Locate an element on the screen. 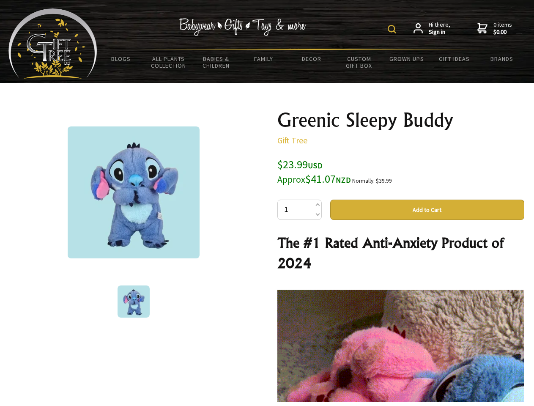 This screenshot has height=406, width=534. h1: Greenic Sleepy Buddy is located at coordinates (401, 120).